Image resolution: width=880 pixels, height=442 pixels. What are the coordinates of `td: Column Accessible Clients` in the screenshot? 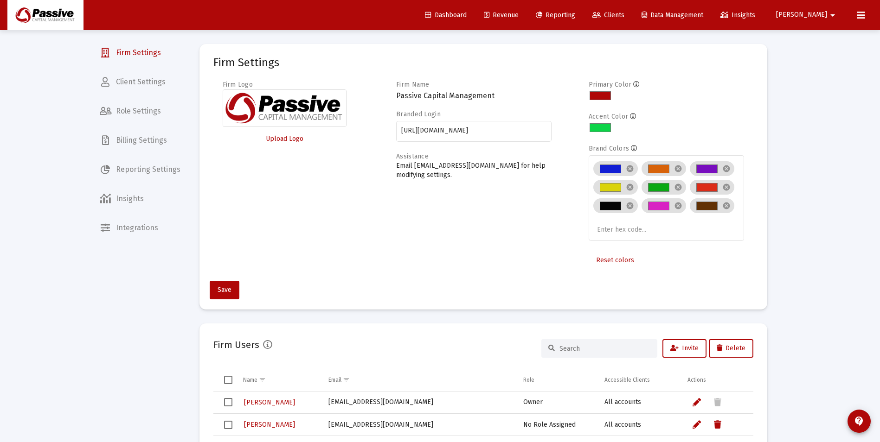 It's located at (639, 380).